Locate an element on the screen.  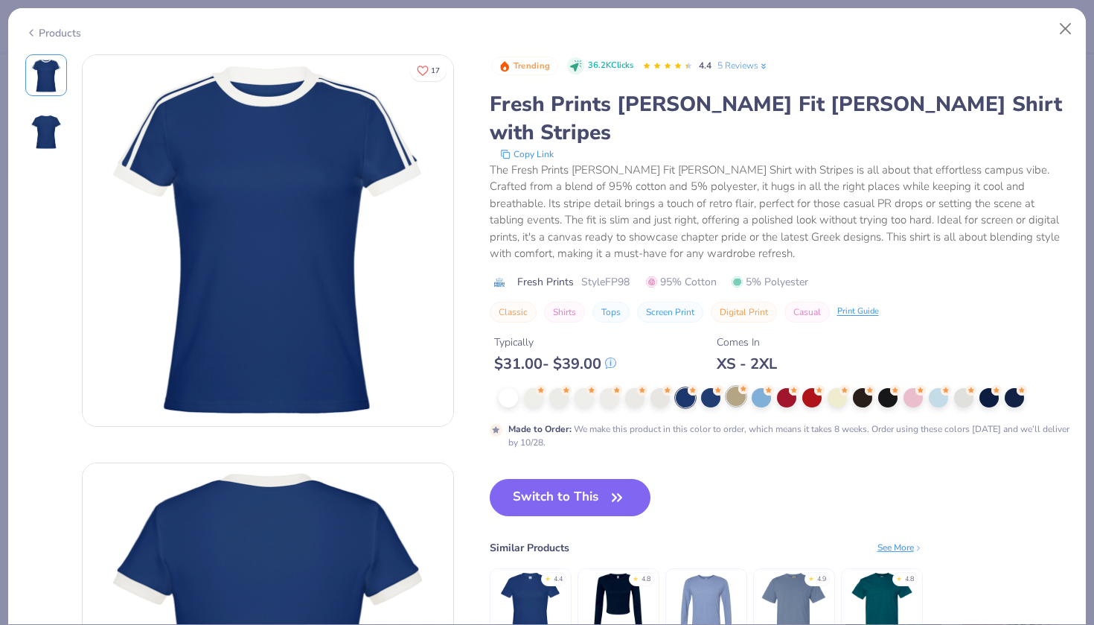
img: Trending sort is located at coordinates (505, 66).